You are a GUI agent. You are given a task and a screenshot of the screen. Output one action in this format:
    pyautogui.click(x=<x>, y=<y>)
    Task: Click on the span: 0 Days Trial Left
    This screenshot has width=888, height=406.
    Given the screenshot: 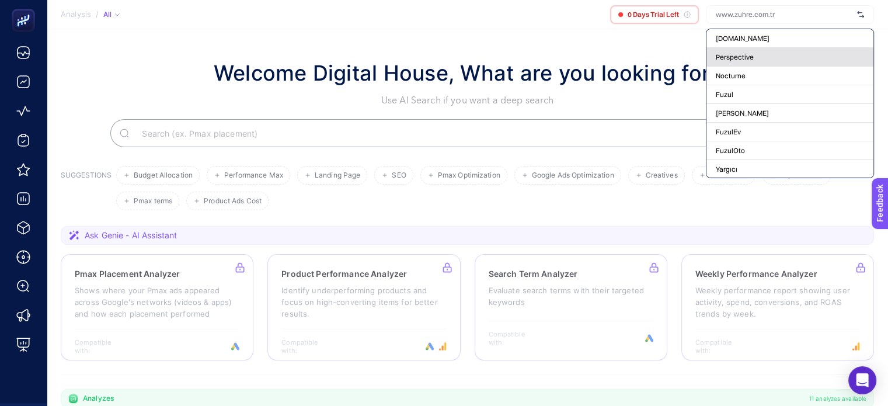 What is the action you would take?
    pyautogui.click(x=653, y=15)
    